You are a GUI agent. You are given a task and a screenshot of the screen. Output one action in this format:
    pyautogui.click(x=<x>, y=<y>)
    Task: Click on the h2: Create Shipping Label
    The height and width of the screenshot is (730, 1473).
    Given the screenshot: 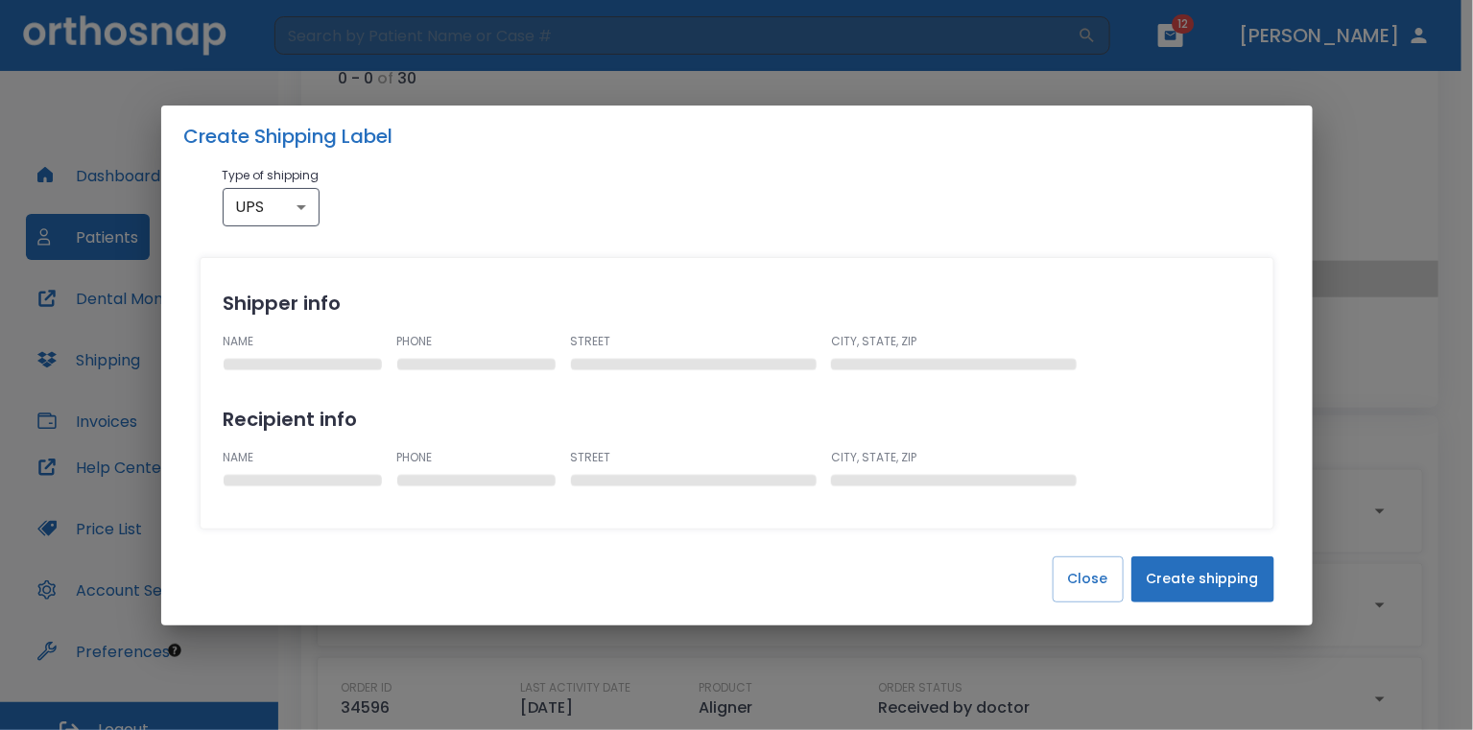 What is the action you would take?
    pyautogui.click(x=737, y=136)
    